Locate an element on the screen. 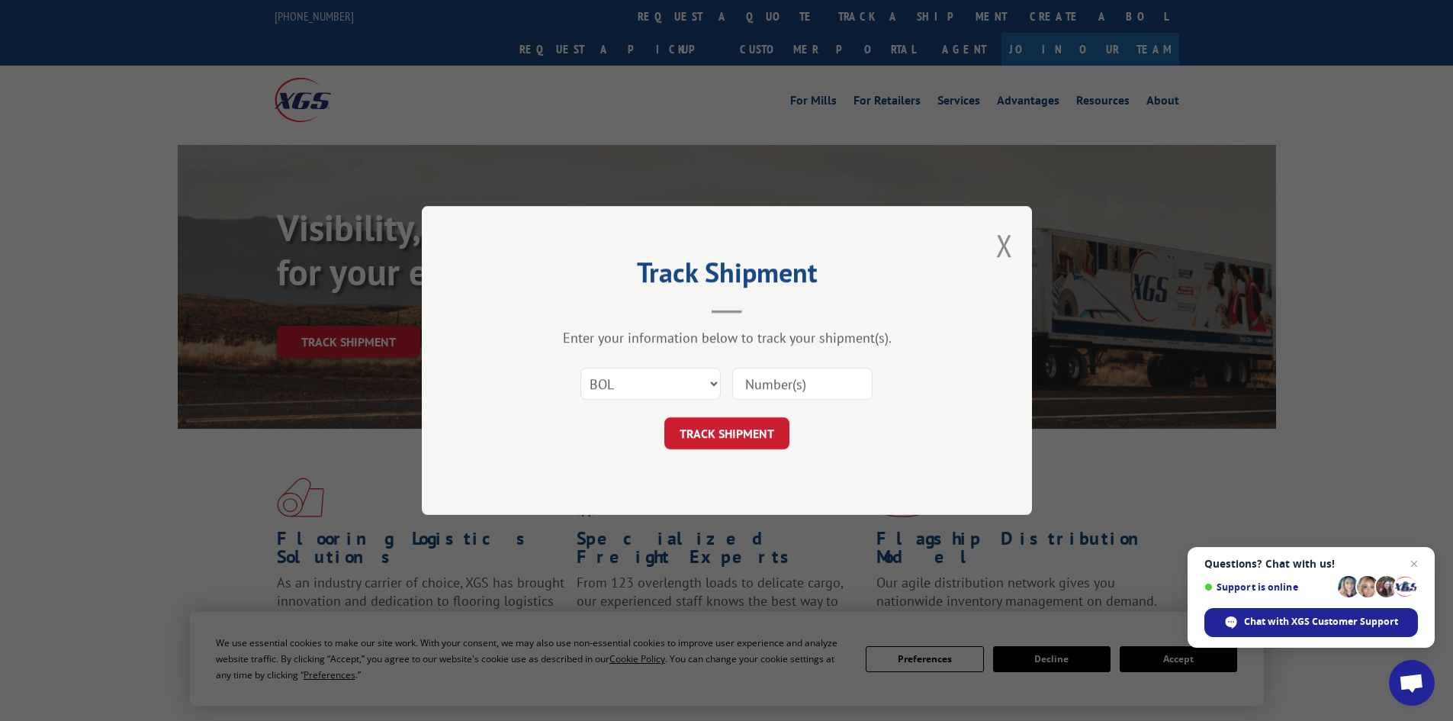  input: Number(s) is located at coordinates (802, 384).